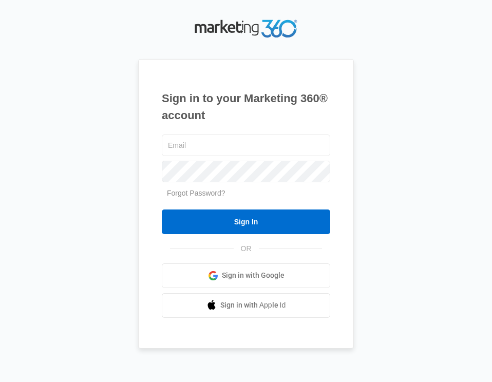 Image resolution: width=492 pixels, height=382 pixels. Describe the element at coordinates (246, 306) in the screenshot. I see `a: Sign in with Apple Id` at that location.